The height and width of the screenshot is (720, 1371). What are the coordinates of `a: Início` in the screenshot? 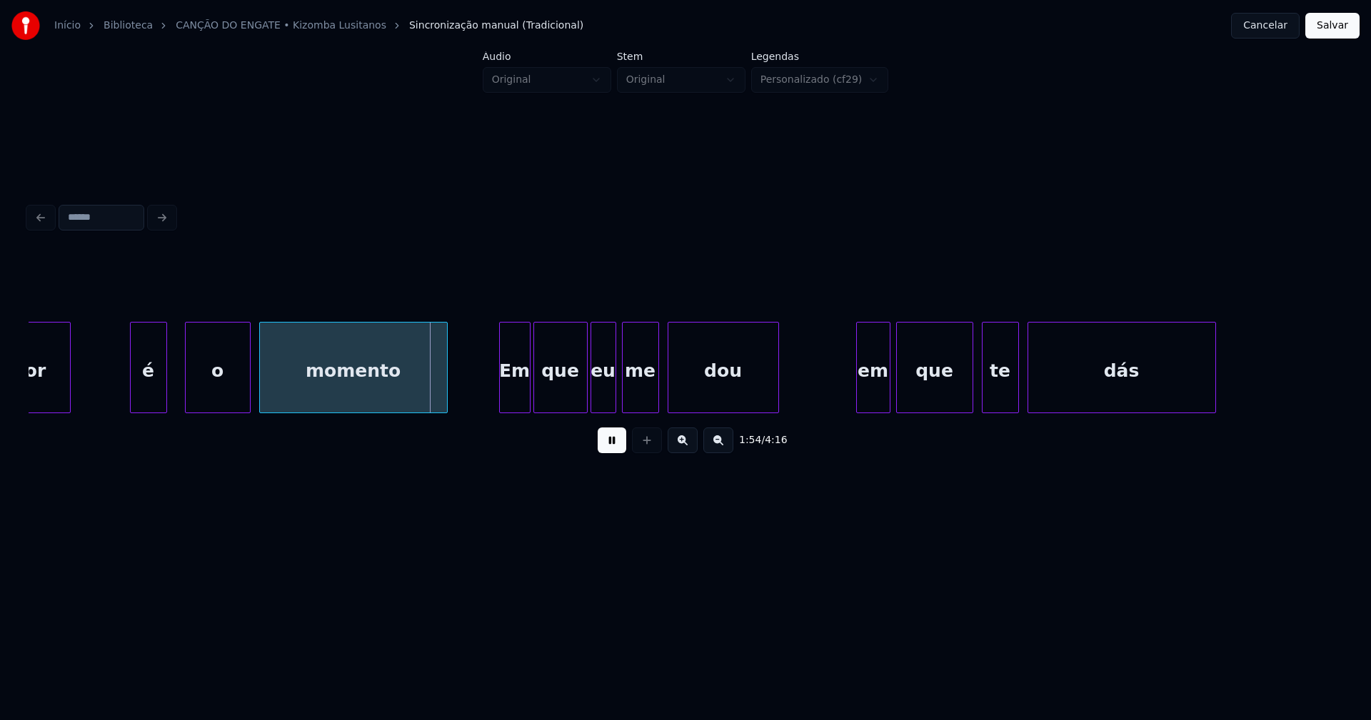 It's located at (67, 26).